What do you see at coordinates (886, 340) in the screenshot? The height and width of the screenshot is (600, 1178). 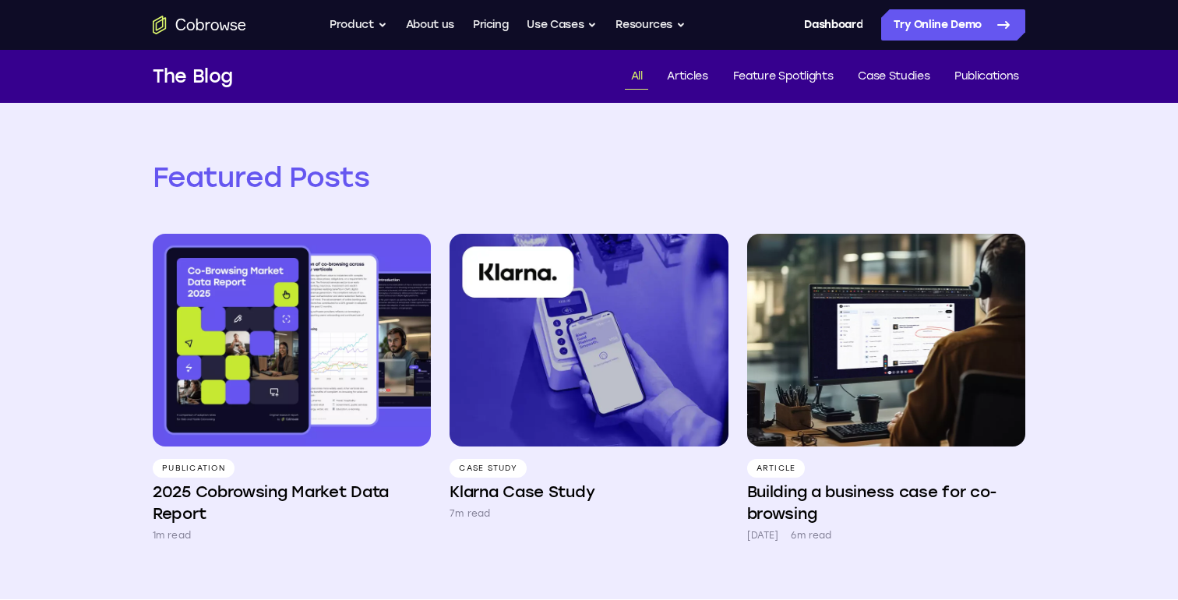 I see `img: Building a business case for co-browsing` at bounding box center [886, 340].